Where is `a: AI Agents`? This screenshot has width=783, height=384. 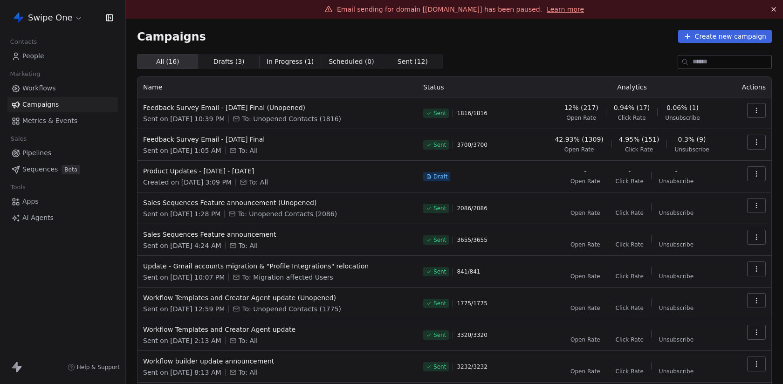
a: AI Agents is located at coordinates (62, 218).